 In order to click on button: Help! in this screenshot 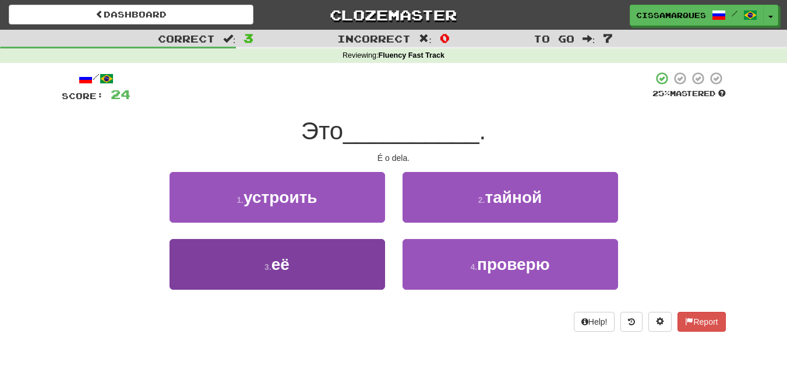, I will do `click(594, 322)`.